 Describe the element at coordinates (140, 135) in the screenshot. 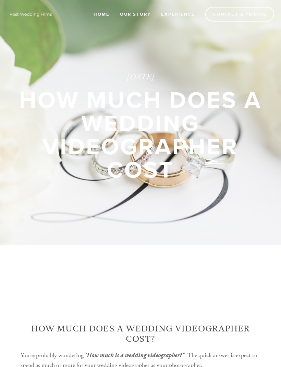

I see `div: How Much Does a Wedding Videographer Cost` at that location.